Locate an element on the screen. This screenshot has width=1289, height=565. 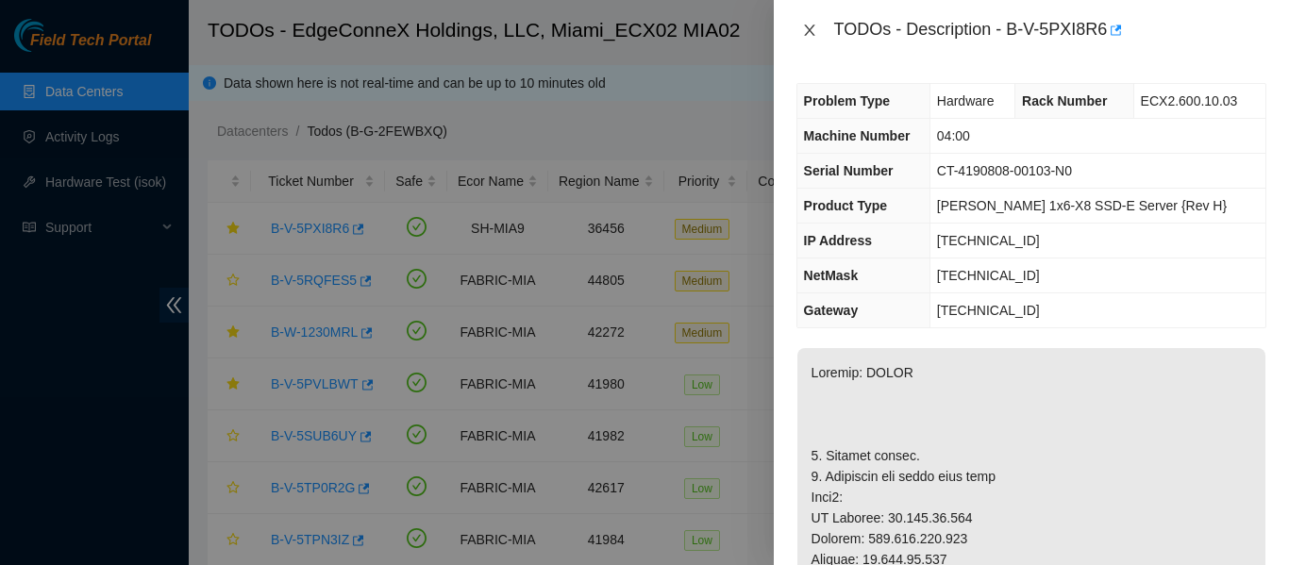
span: NetMask is located at coordinates (832, 276).